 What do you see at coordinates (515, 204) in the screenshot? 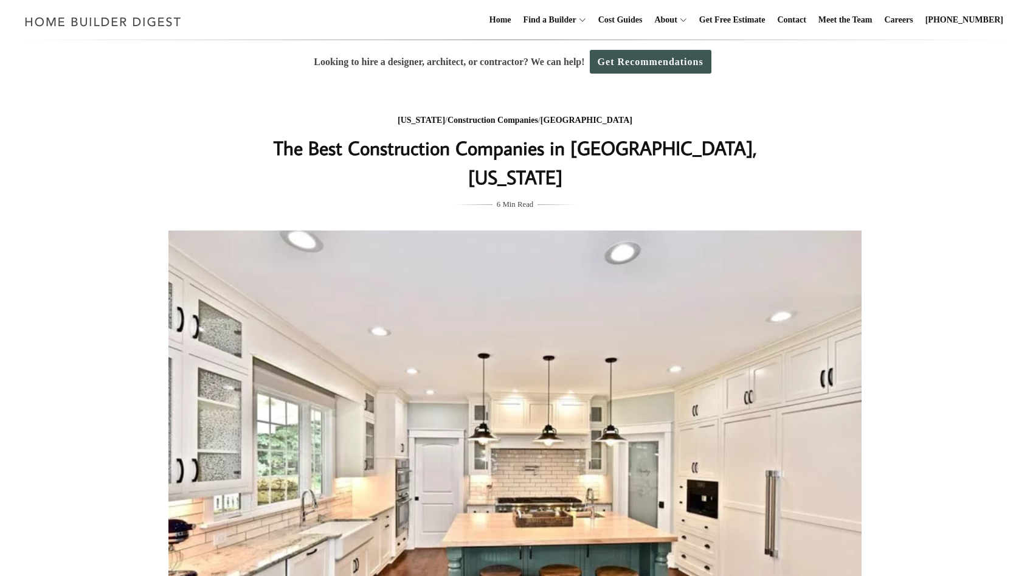
I see `span: 6 Min Read` at bounding box center [515, 204].